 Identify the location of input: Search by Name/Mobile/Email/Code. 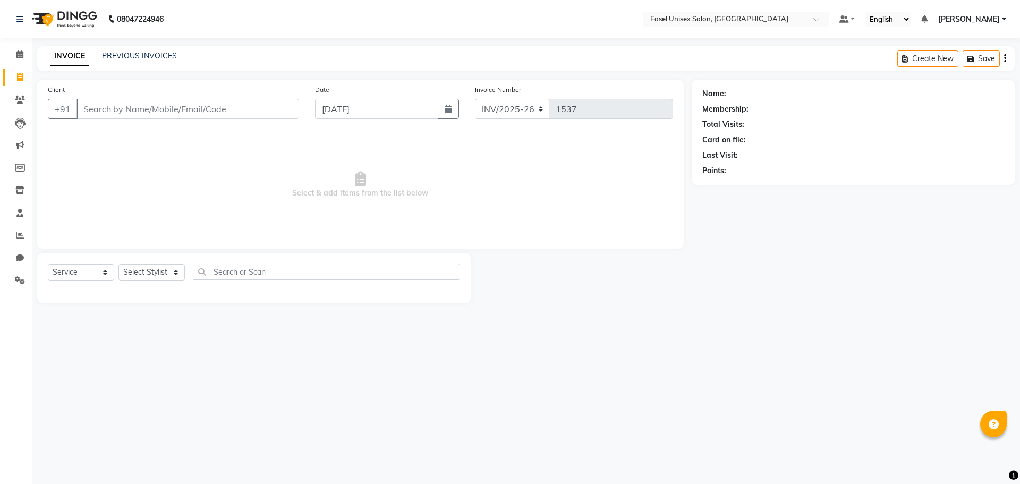
(187, 109).